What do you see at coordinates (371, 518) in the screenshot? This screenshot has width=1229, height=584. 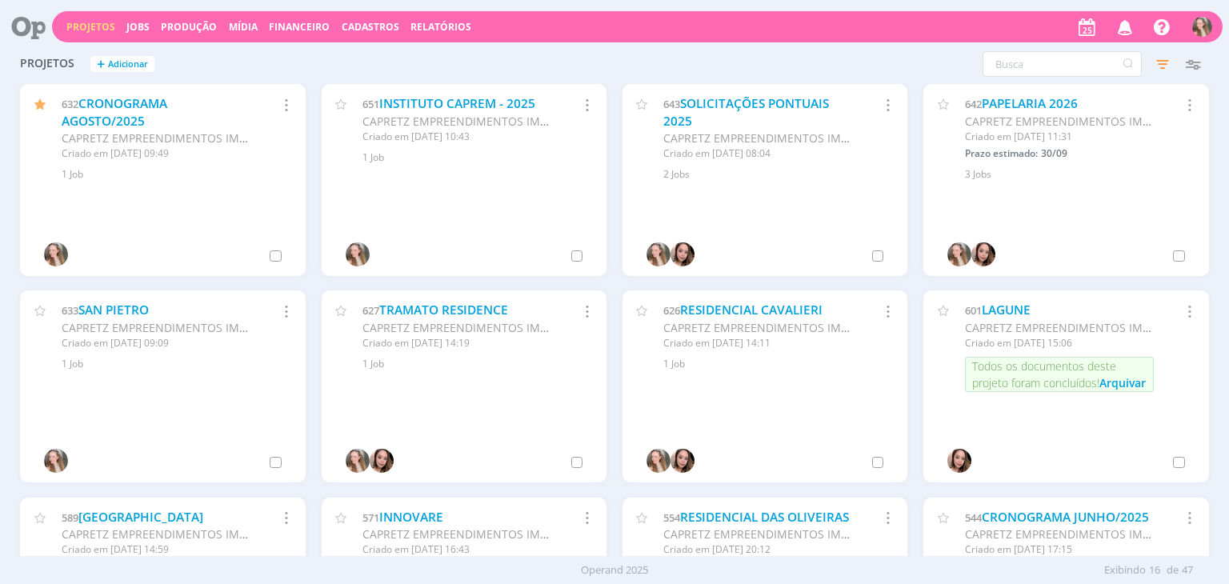 I see `span: 571` at bounding box center [371, 518].